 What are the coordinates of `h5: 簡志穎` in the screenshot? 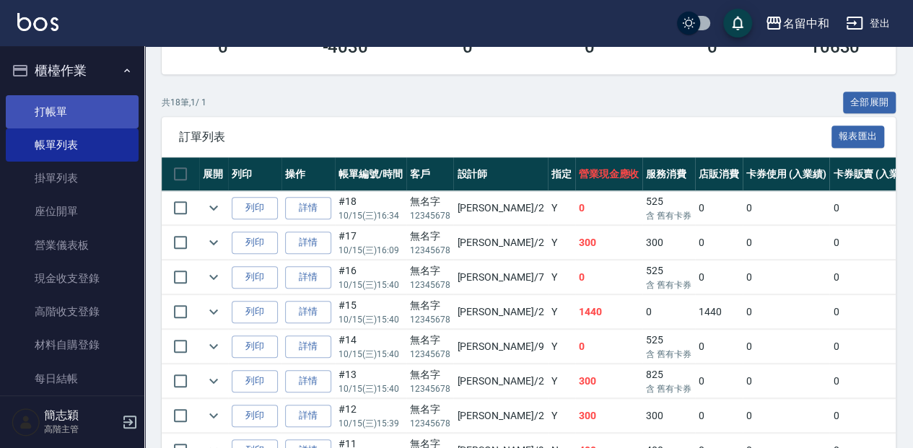 It's located at (81, 416).